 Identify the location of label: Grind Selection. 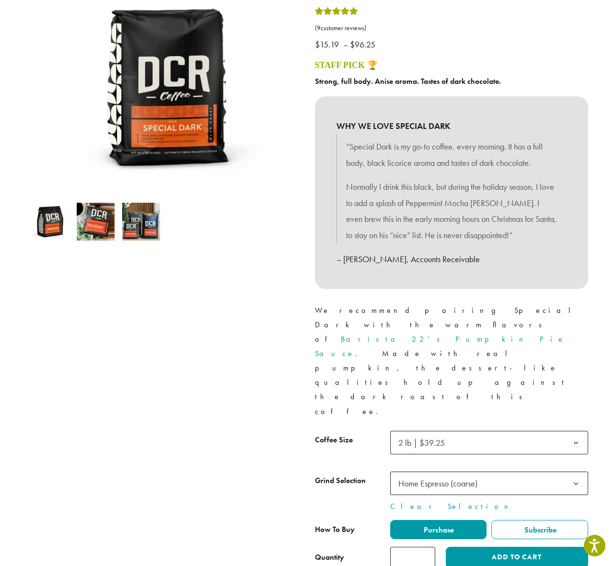
(352, 481).